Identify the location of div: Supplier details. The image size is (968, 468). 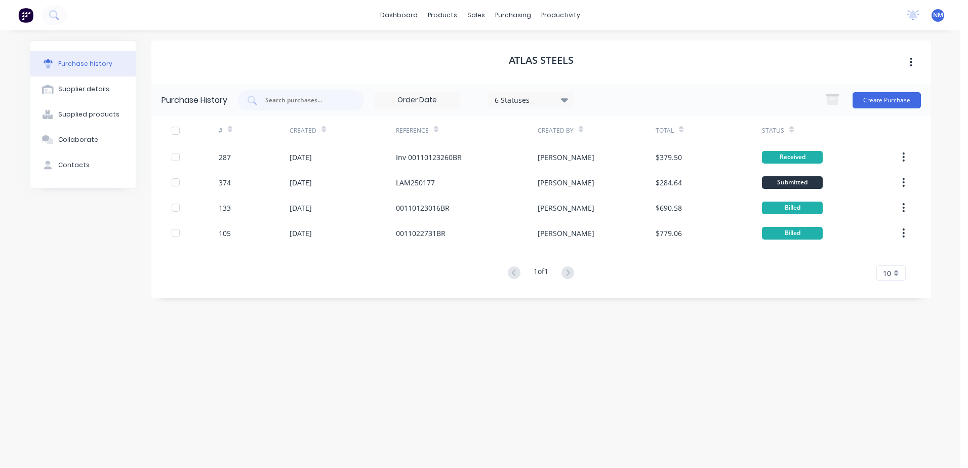
(83, 89).